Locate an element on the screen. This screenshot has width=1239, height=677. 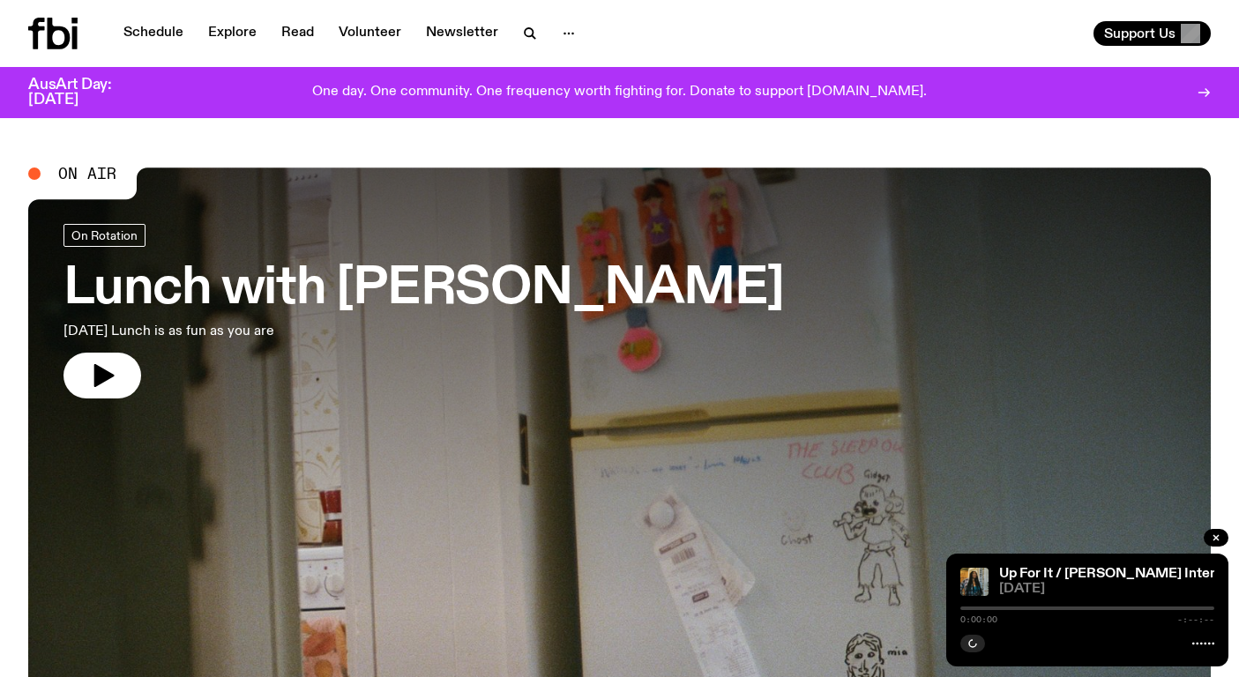
a: Schedule is located at coordinates (153, 34).